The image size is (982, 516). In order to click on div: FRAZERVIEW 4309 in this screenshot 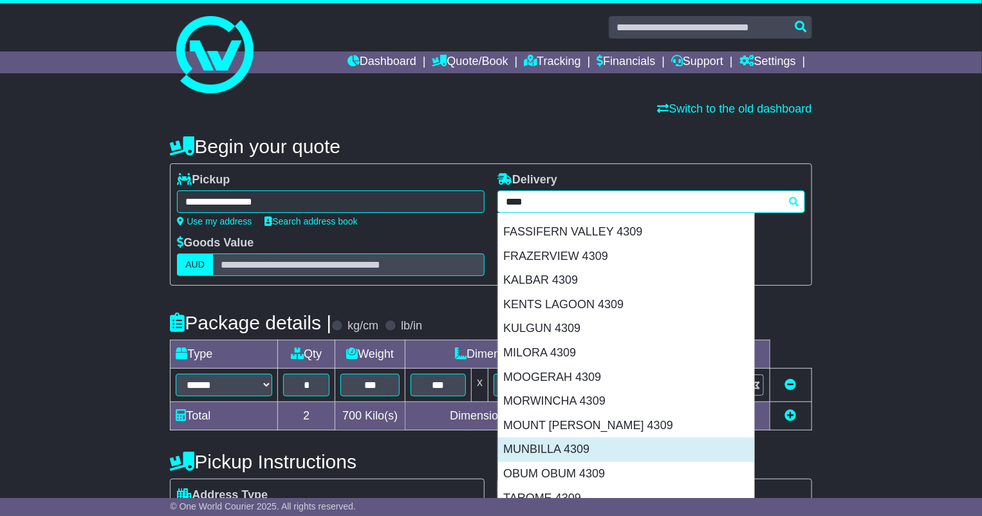, I will do `click(626, 257)`.